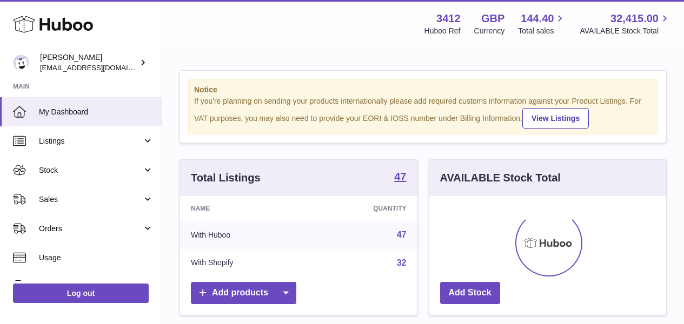  What do you see at coordinates (625, 24) in the screenshot?
I see `a: 32,415.00 AVAILABLE Stock Total` at bounding box center [625, 24].